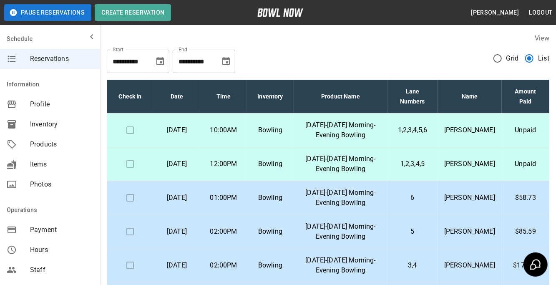 This screenshot has height=285, width=556. I want to click on p: 1,2,3,4,5, so click(412, 164).